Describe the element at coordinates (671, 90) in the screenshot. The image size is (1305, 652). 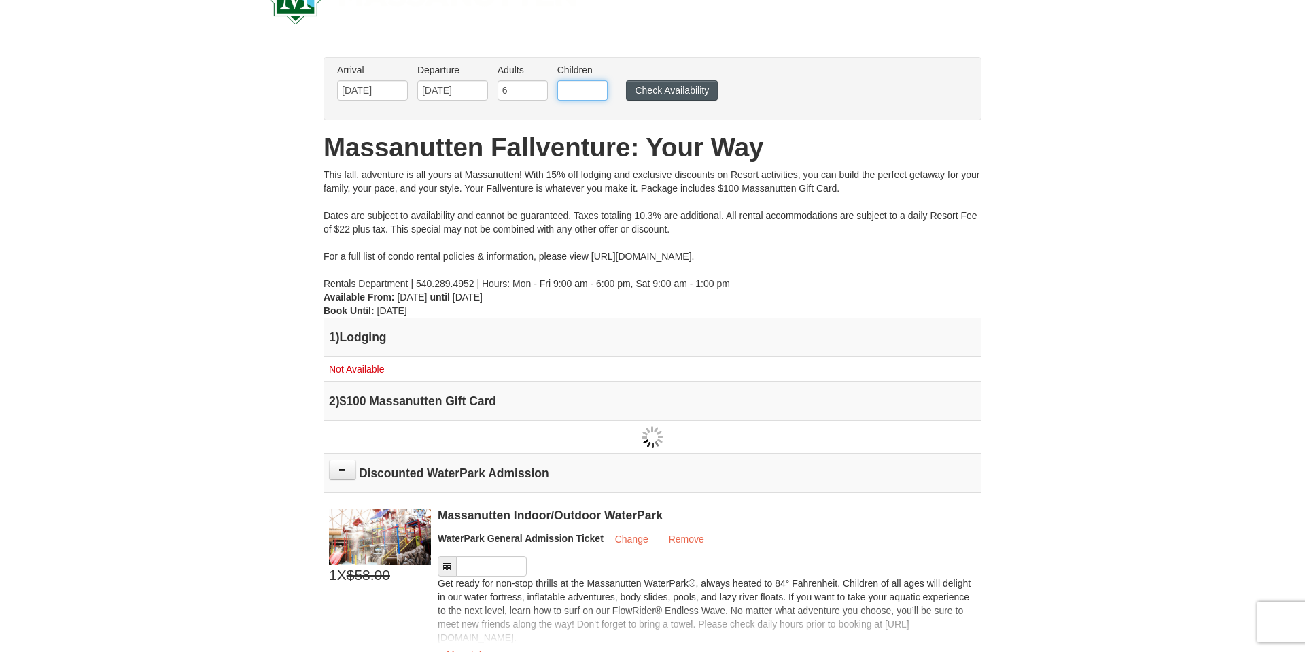
I see `button: Check Availability` at that location.